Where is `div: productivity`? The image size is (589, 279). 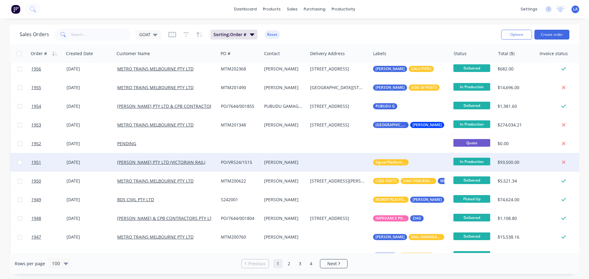
div: productivity is located at coordinates (343, 9).